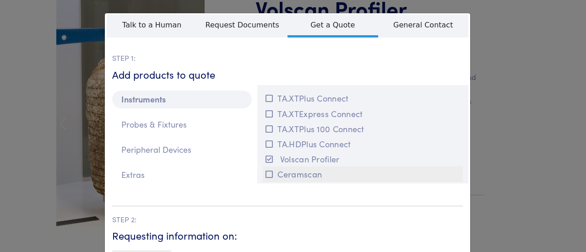 The height and width of the screenshot is (252, 586). What do you see at coordinates (363, 159) in the screenshot?
I see `button: Volscan Profiler` at bounding box center [363, 159].